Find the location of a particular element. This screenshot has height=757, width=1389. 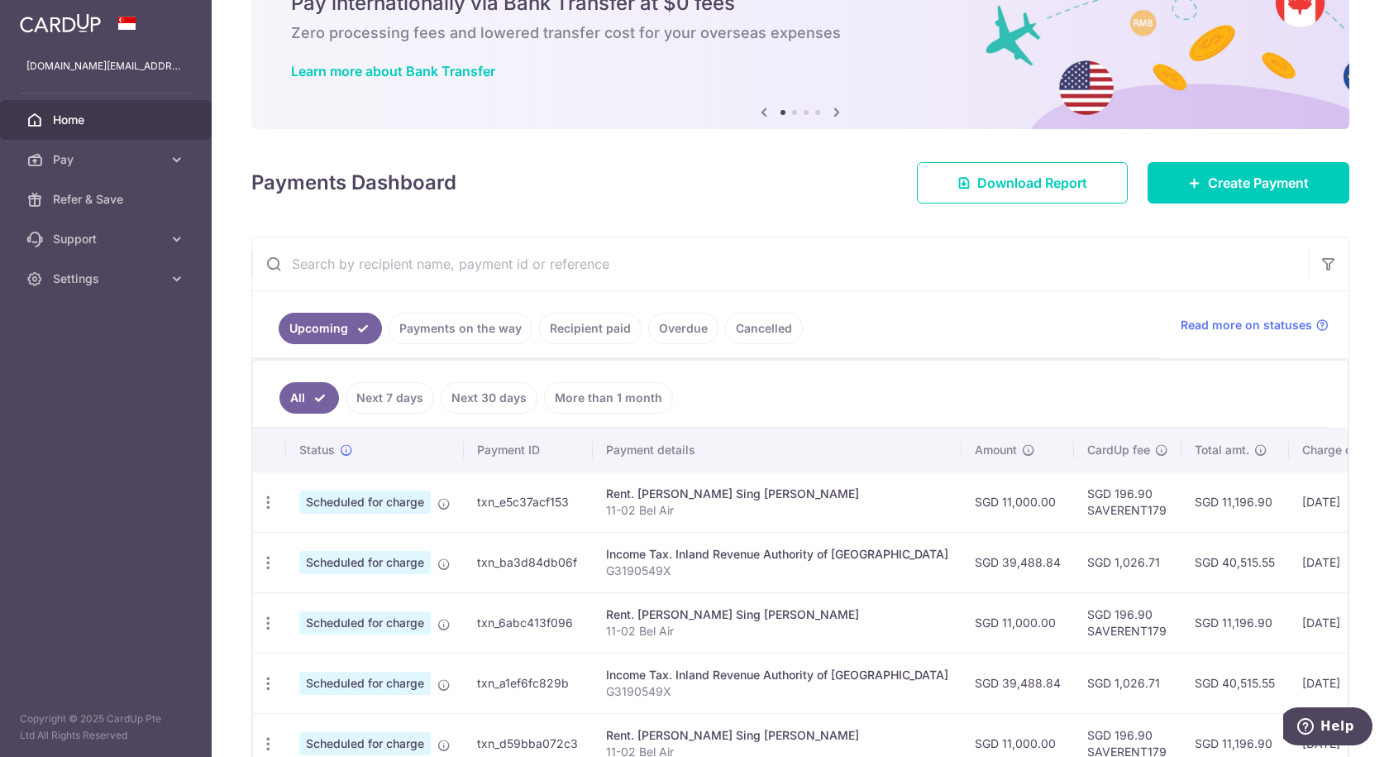

td: txn_a1ef6fc829b is located at coordinates (528, 682).